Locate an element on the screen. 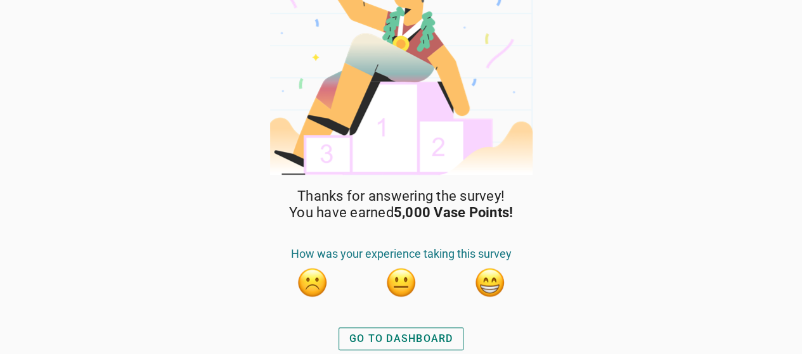 This screenshot has height=354, width=802. span: Thanks for answering the survey! is located at coordinates (401, 197).